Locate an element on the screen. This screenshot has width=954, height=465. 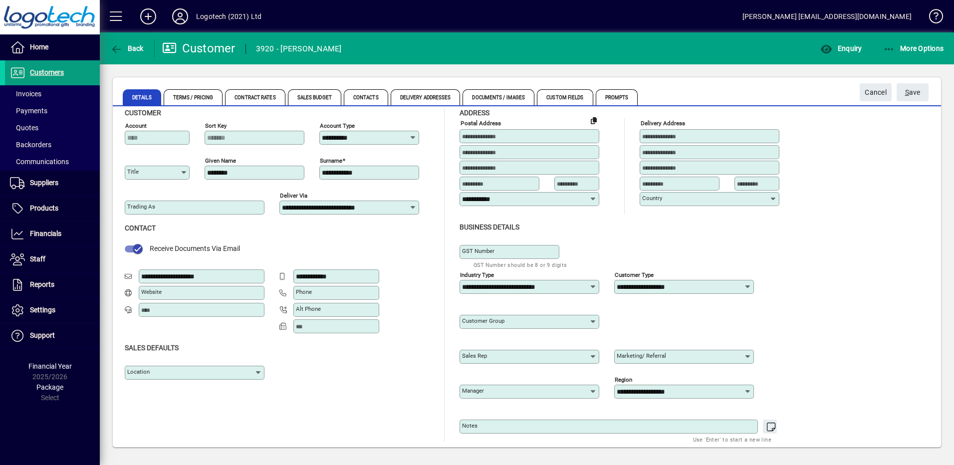
span: Home is located at coordinates (39, 47).